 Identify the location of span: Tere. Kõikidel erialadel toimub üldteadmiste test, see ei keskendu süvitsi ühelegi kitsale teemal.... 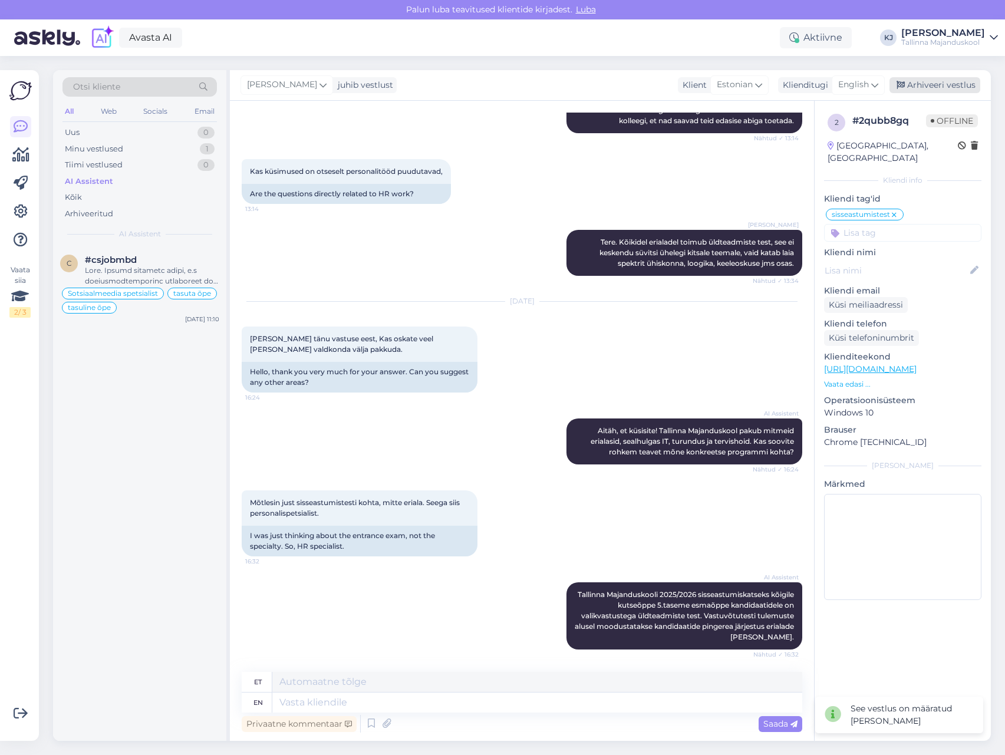
(698, 252).